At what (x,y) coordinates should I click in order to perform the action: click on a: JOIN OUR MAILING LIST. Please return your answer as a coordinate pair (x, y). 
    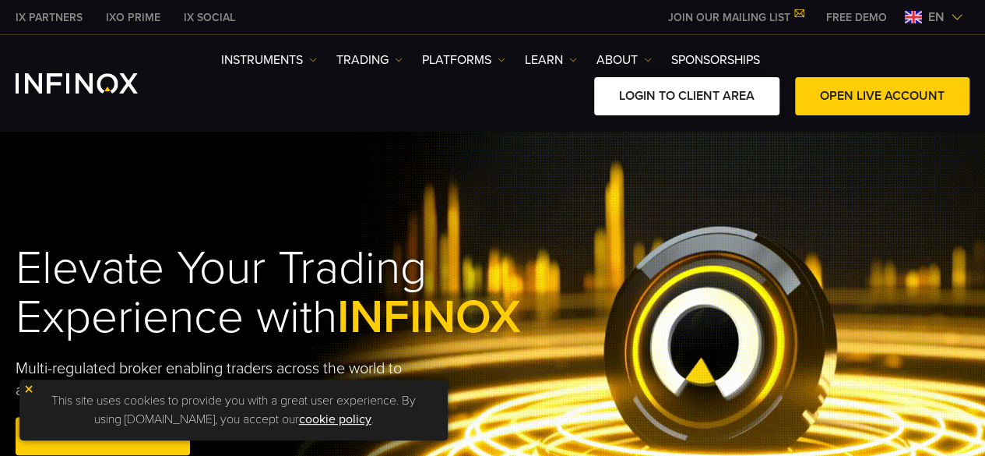
    Looking at the image, I should click on (735, 17).